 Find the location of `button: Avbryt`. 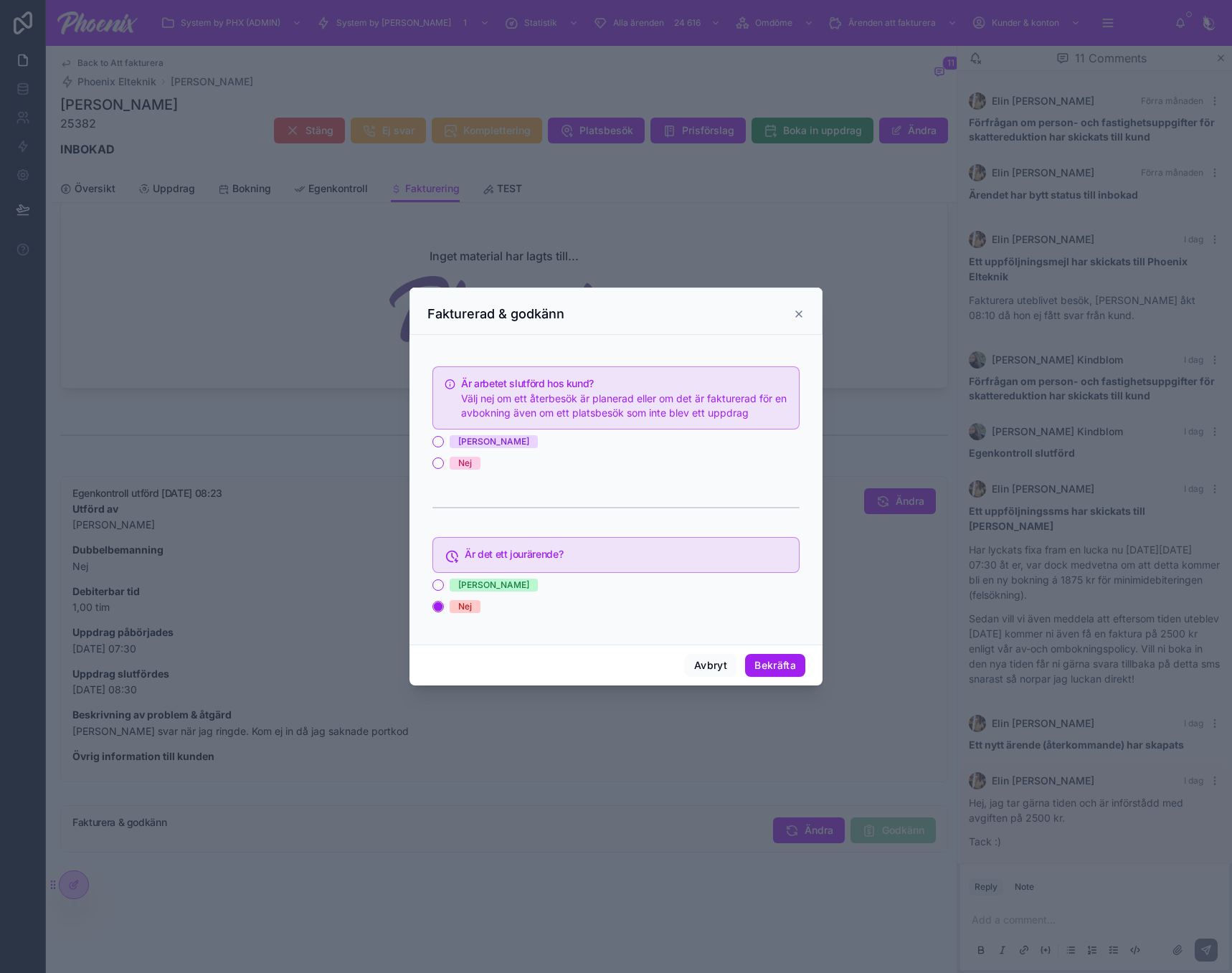

button: Avbryt is located at coordinates (711, 665).